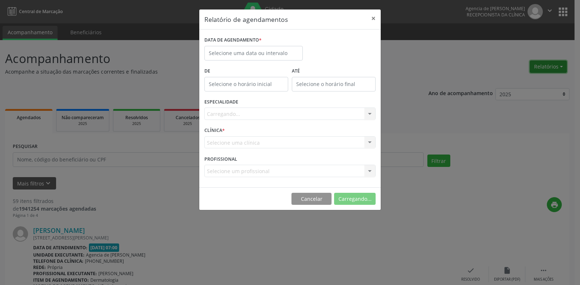 The width and height of the screenshot is (580, 285). Describe the element at coordinates (373, 18) in the screenshot. I see `button: Close` at that location.